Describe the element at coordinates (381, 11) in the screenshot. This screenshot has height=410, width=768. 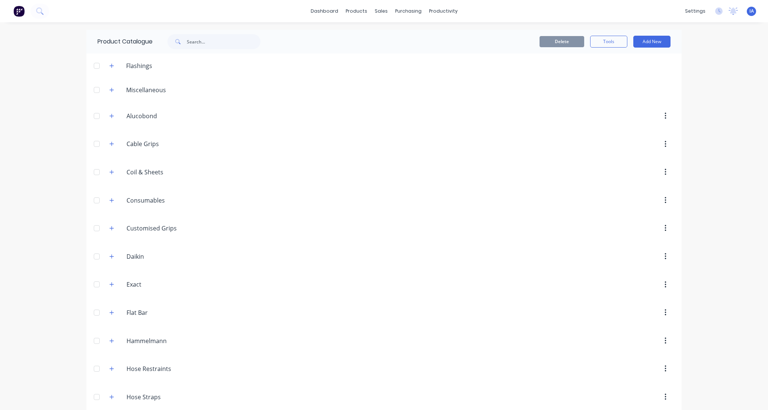
I see `div: sales` at that location.